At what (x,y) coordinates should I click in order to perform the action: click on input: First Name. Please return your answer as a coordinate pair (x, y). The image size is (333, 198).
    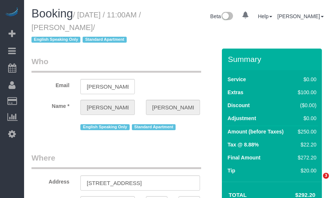
    Looking at the image, I should click on (108, 107).